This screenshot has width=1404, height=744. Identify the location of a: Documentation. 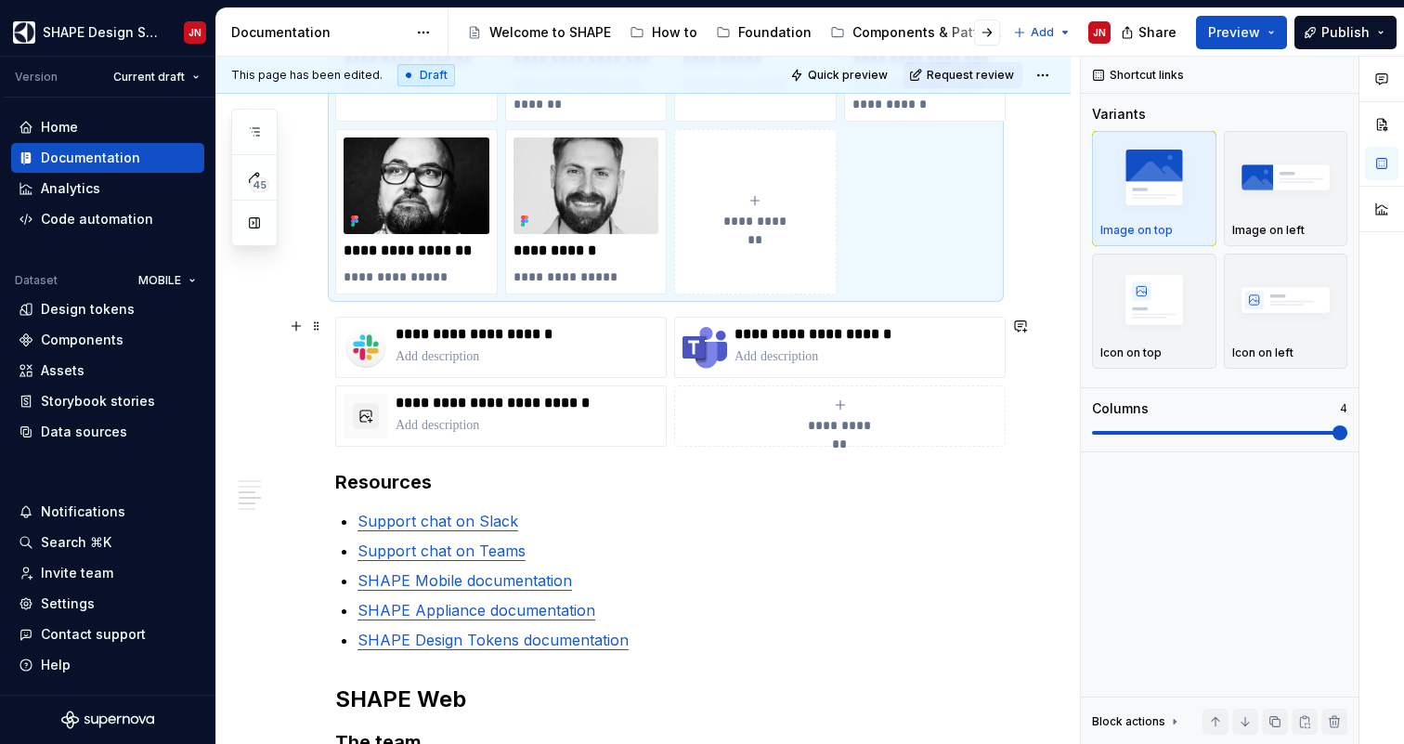
(108, 158).